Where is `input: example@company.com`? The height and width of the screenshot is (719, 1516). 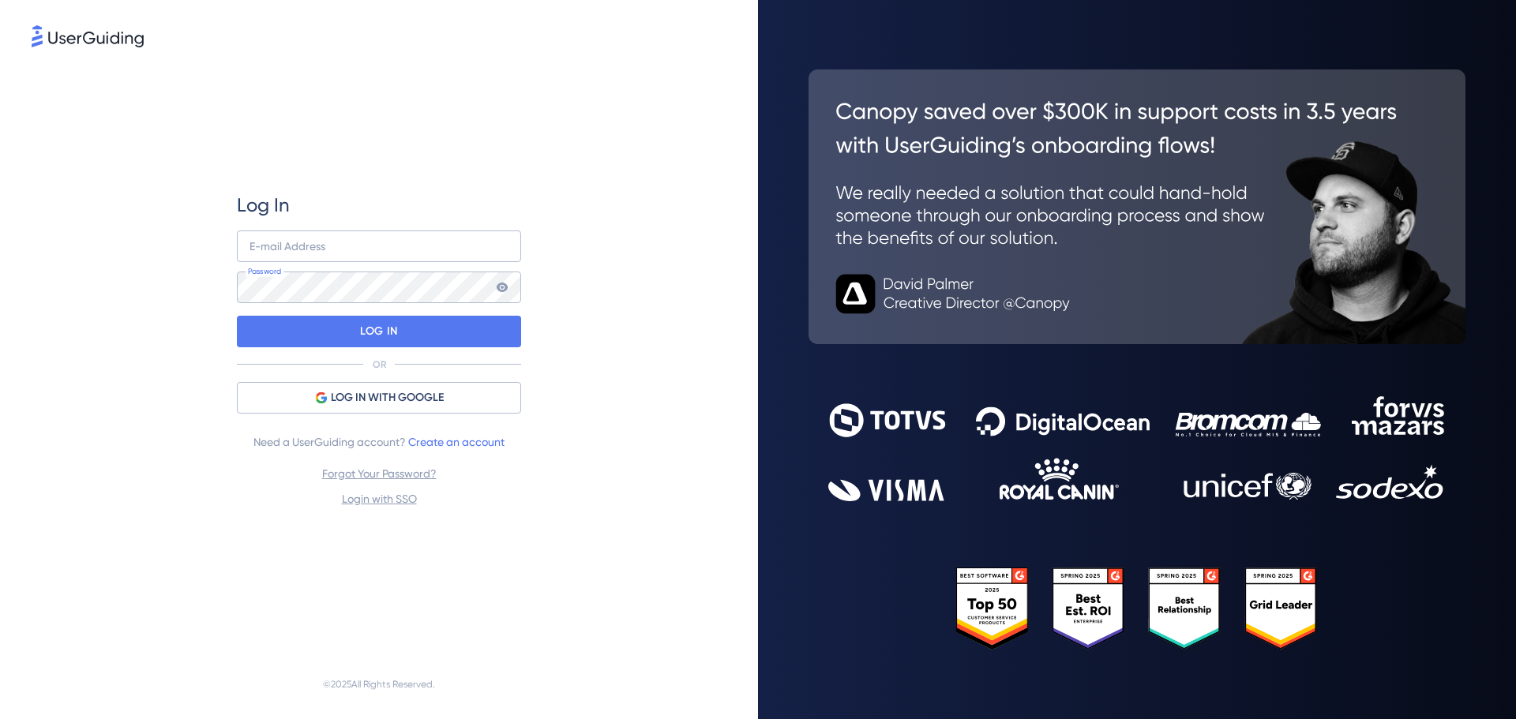 input: example@company.com is located at coordinates (379, 246).